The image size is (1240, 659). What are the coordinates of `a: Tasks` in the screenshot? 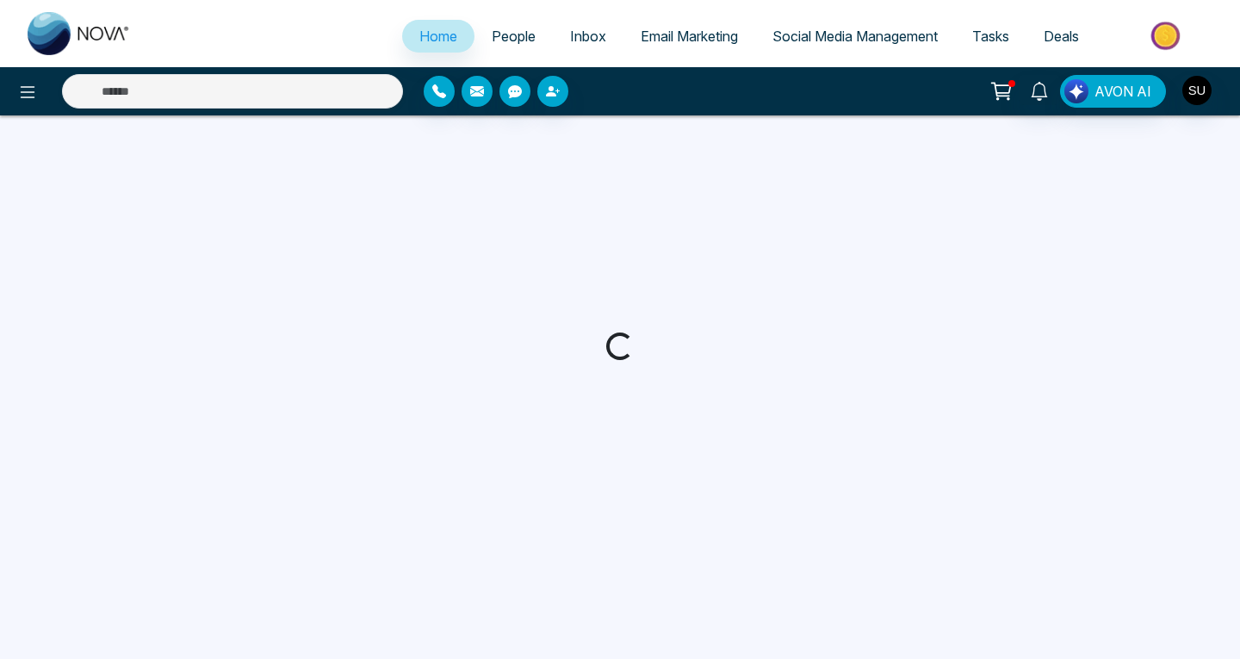 It's located at (990, 36).